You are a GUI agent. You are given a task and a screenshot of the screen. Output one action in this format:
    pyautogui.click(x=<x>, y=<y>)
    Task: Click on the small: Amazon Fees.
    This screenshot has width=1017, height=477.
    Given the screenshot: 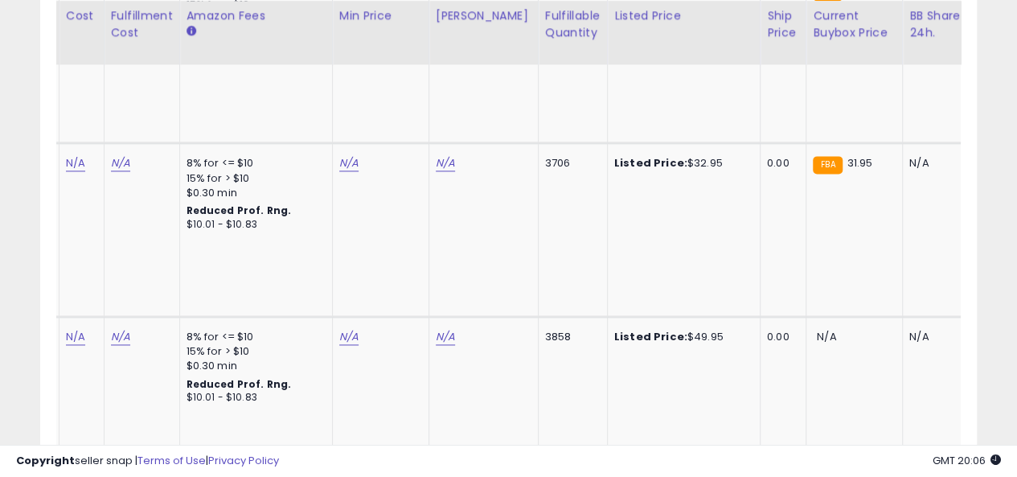 What is the action you would take?
    pyautogui.click(x=191, y=31)
    